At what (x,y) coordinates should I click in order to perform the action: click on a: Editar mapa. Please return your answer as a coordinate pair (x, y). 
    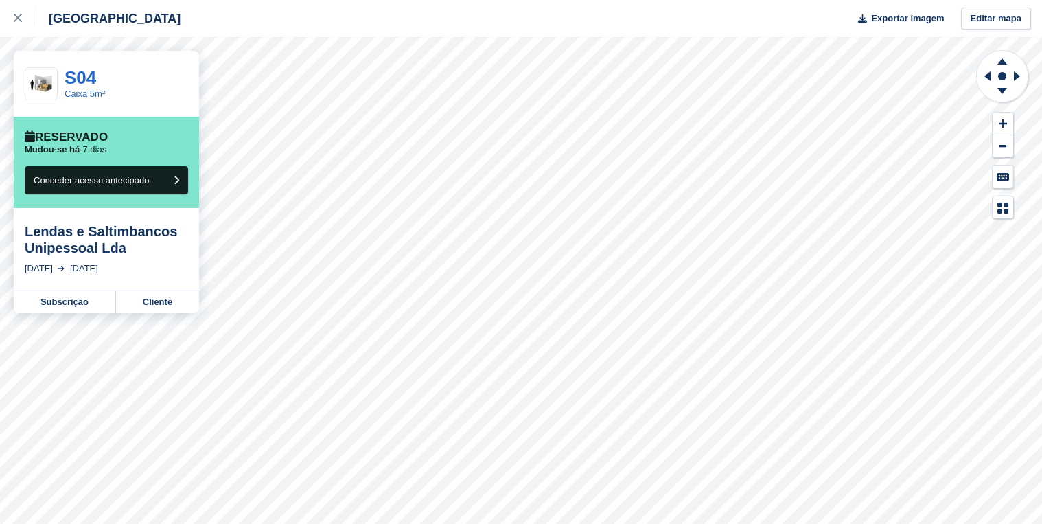
    Looking at the image, I should click on (996, 19).